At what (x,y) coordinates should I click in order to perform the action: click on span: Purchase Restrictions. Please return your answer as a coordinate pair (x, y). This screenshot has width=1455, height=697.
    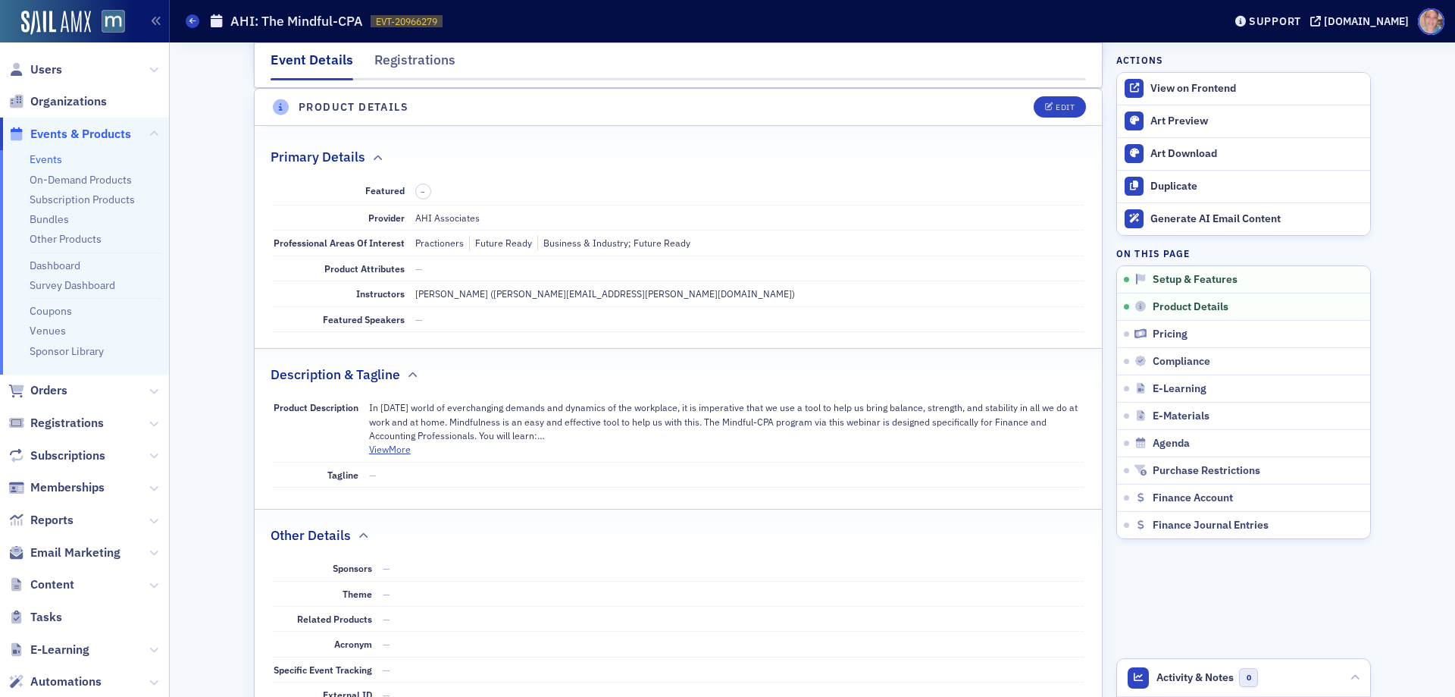
    Looking at the image, I should click on (1207, 471).